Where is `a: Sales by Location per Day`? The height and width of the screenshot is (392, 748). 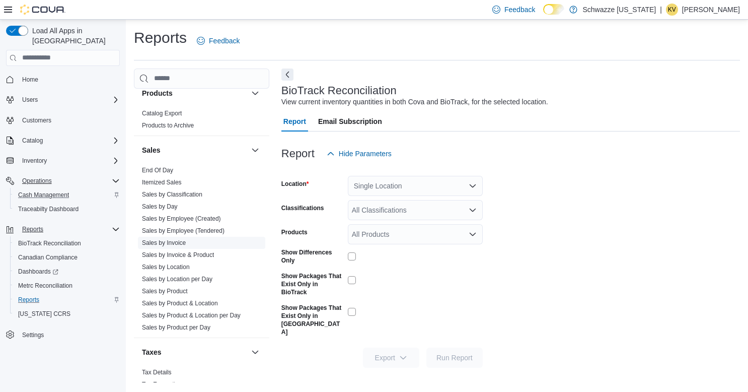 a: Sales by Location per Day is located at coordinates (177, 279).